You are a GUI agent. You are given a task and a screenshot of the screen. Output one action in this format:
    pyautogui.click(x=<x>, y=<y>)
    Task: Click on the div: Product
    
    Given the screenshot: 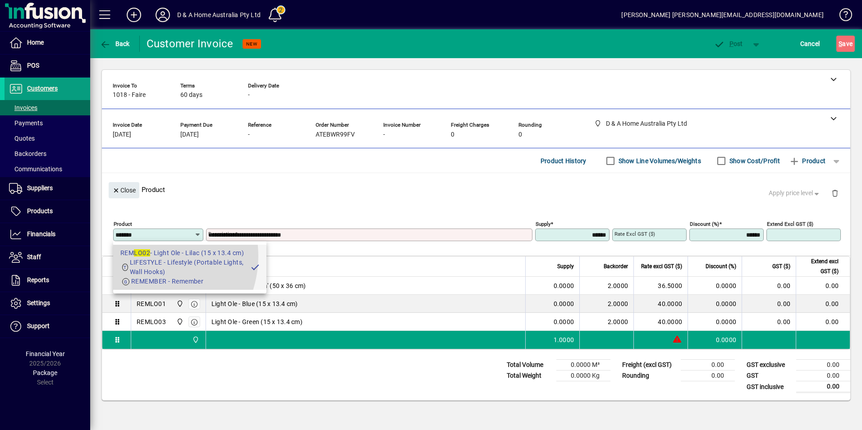 What is the action you would take?
    pyautogui.click(x=476, y=189)
    